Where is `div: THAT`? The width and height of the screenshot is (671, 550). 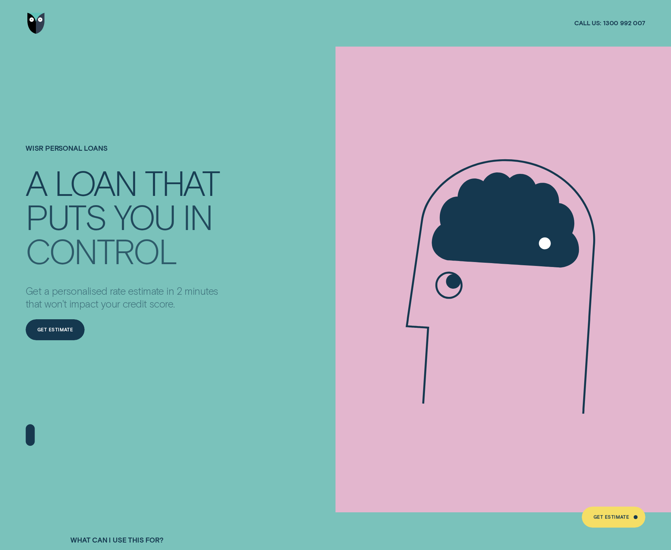
div: THAT is located at coordinates (182, 182).